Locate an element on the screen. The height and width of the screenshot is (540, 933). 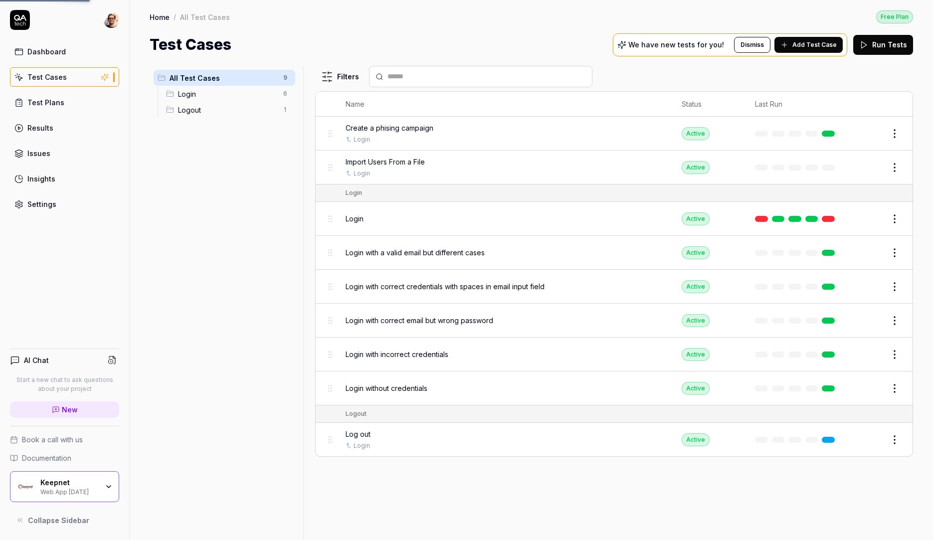
div: Drag to reorderLogin6 is located at coordinates (228, 94).